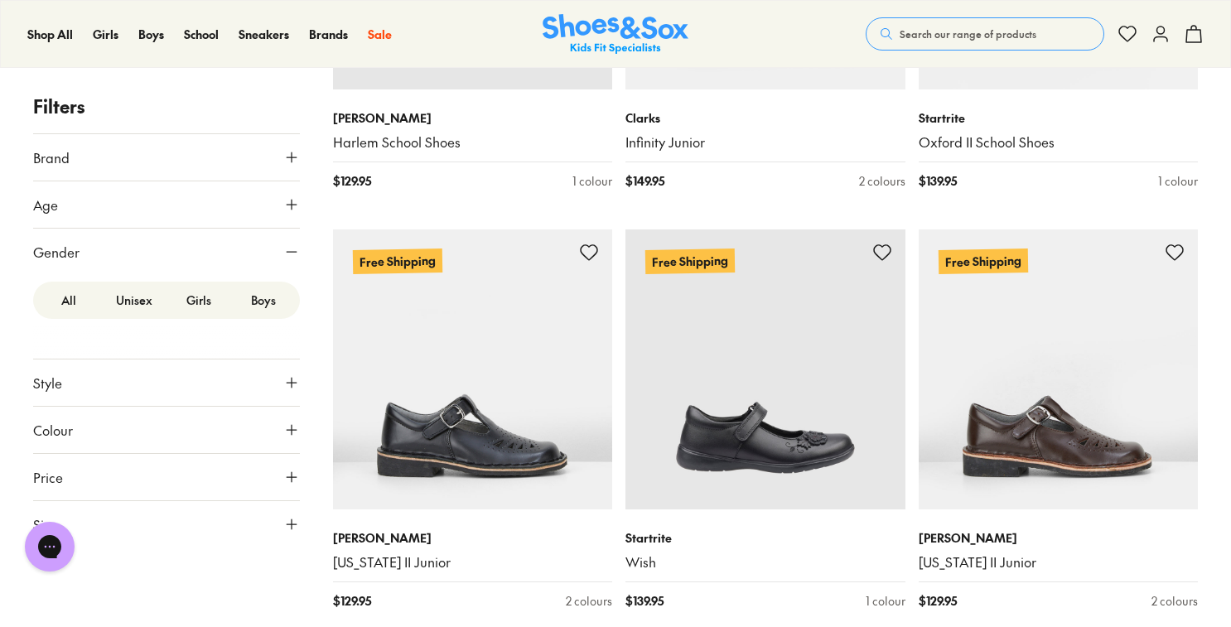 This screenshot has height=627, width=1231. I want to click on label: Boys, so click(263, 300).